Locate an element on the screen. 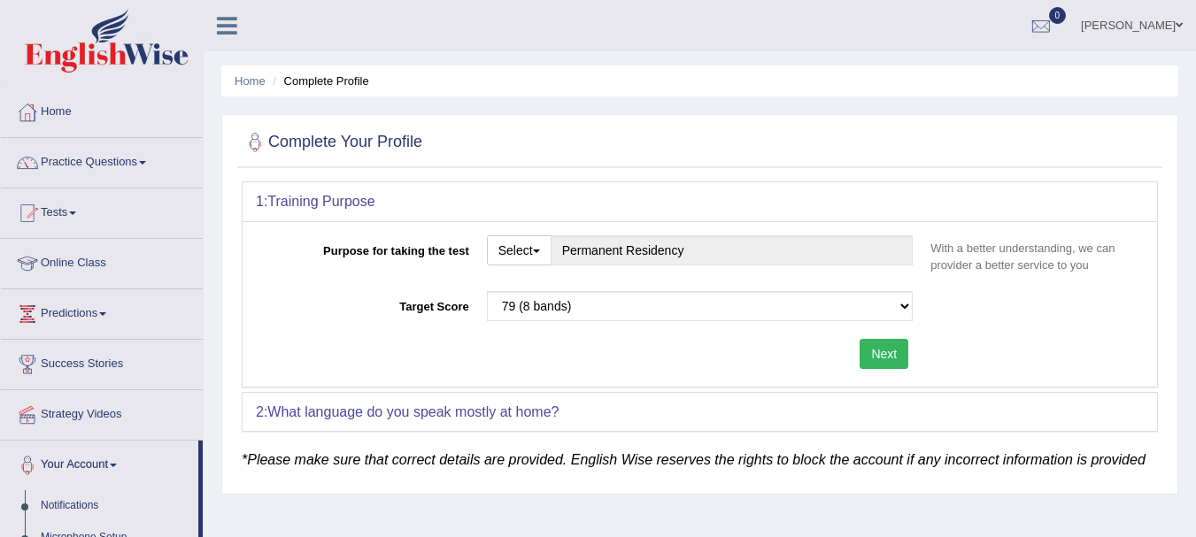 The width and height of the screenshot is (1196, 537). a: Predictions is located at coordinates (102, 312).